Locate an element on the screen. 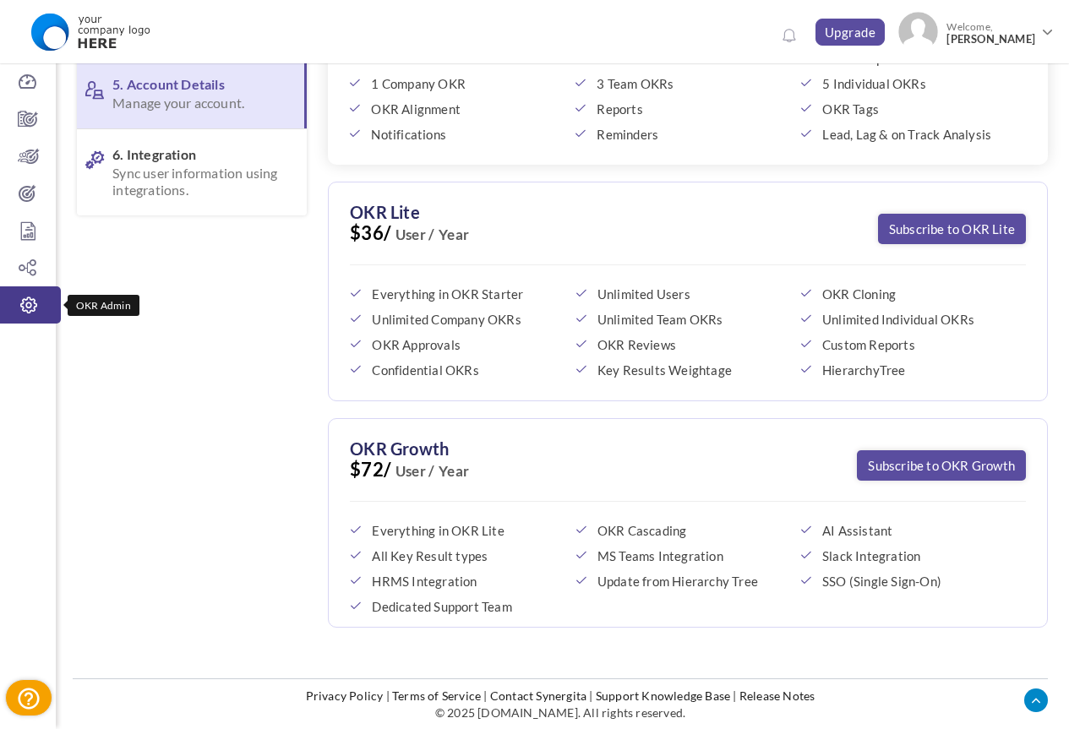 This screenshot has width=1069, height=729. span: Reminders is located at coordinates (694, 134).